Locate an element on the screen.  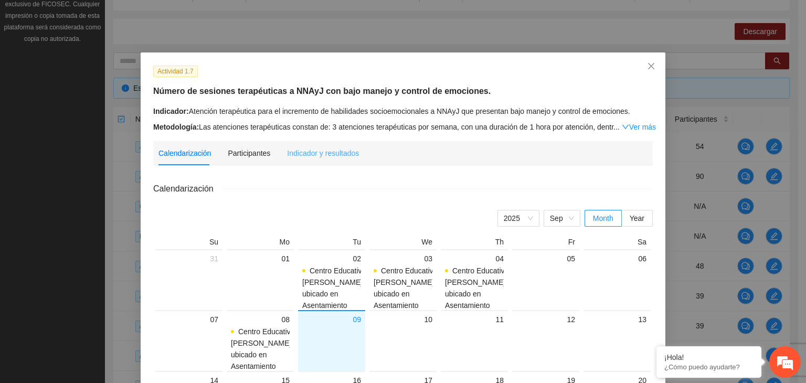
div: 31 is located at coordinates (189, 259).